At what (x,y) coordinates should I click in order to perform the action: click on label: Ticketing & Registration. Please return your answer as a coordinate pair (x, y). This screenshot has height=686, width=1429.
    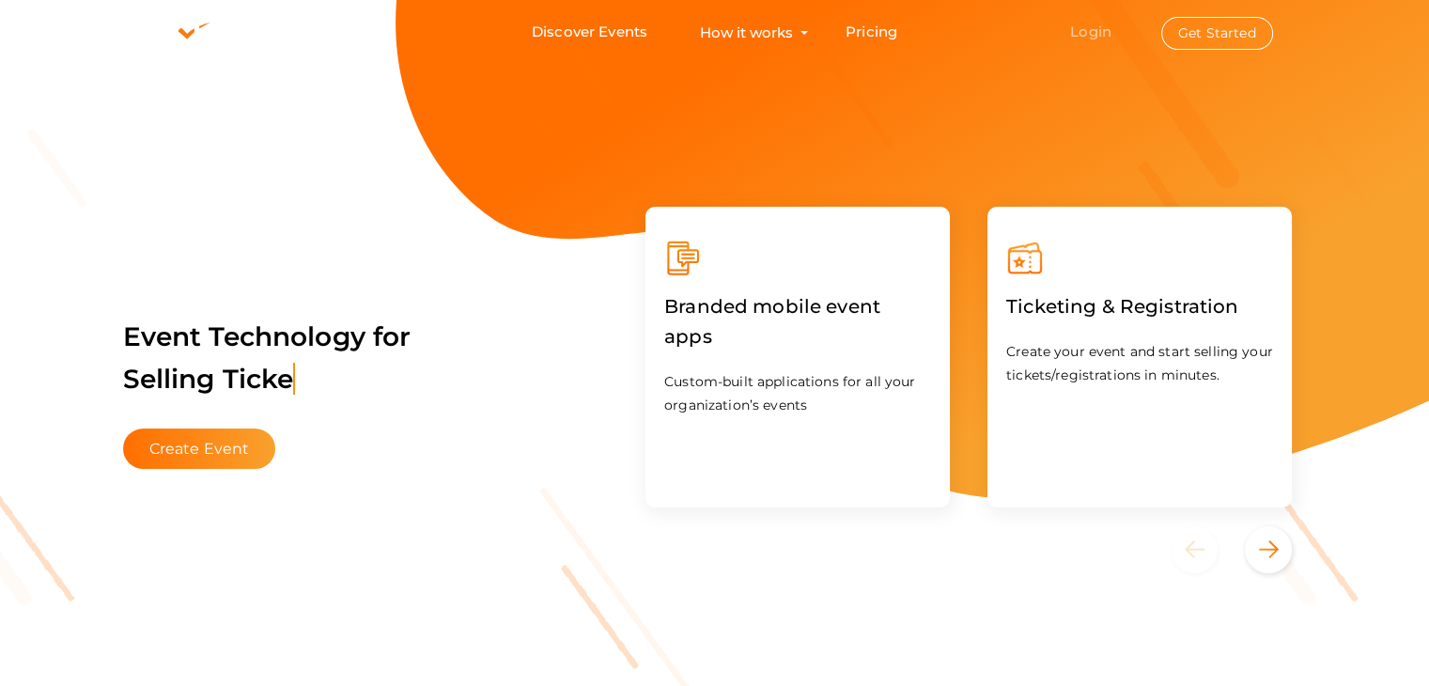
    Looking at the image, I should click on (1122, 306).